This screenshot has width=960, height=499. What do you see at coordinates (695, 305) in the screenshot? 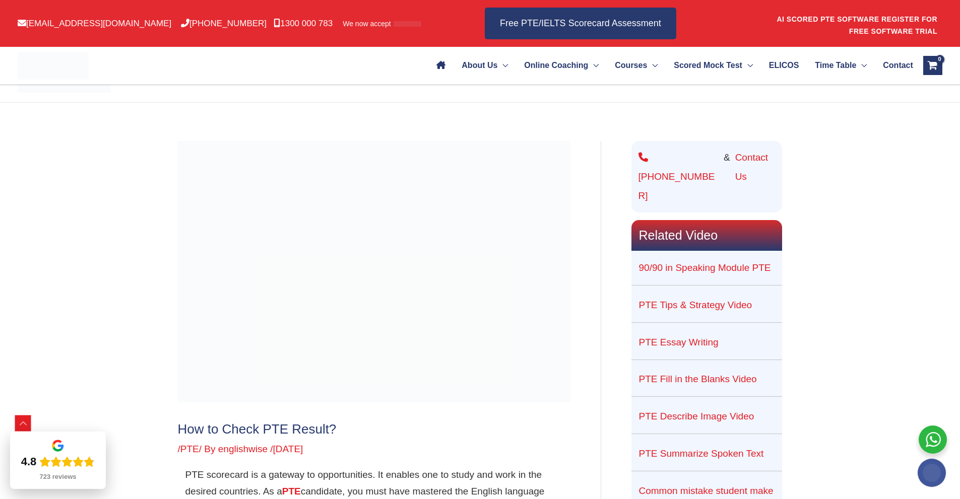
I see `a: PTE Tips & Strategy Video` at bounding box center [695, 305].